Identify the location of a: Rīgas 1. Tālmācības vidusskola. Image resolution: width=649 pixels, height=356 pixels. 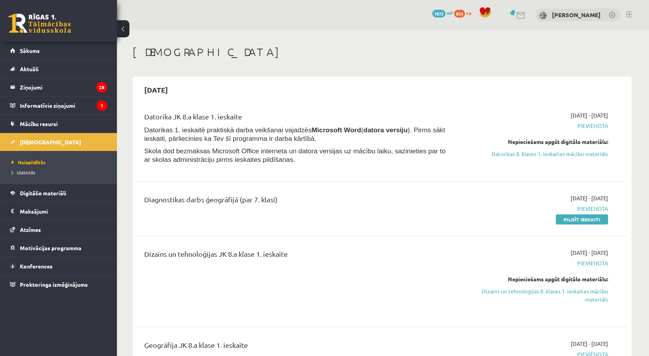
(40, 23).